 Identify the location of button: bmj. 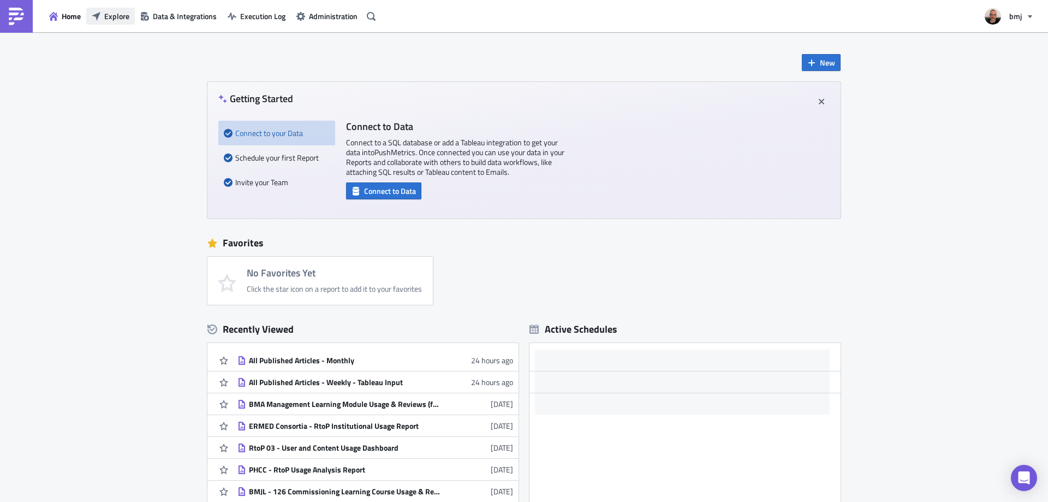
(1009, 16).